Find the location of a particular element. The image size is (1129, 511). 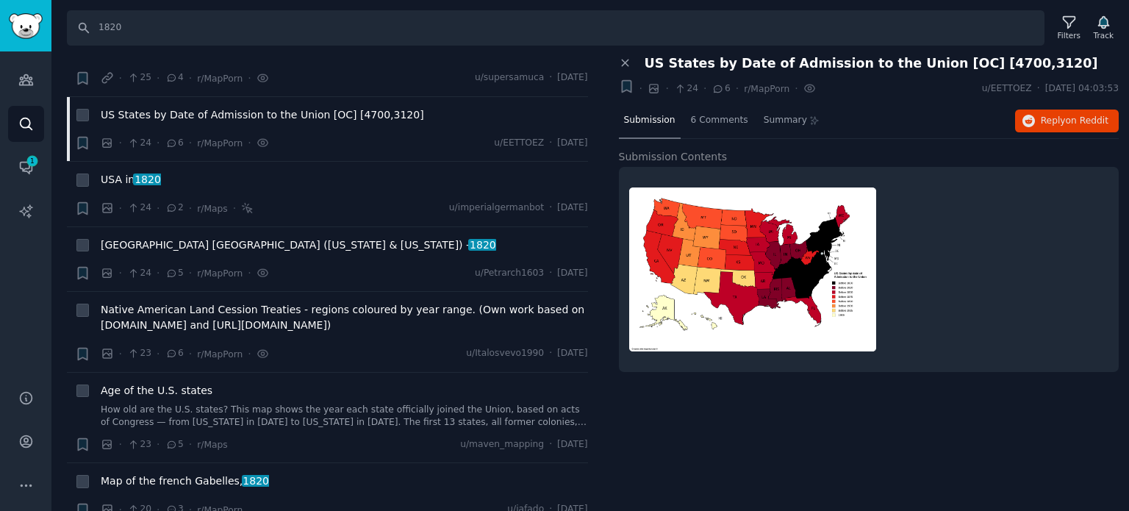

span: 4 is located at coordinates (174, 78).